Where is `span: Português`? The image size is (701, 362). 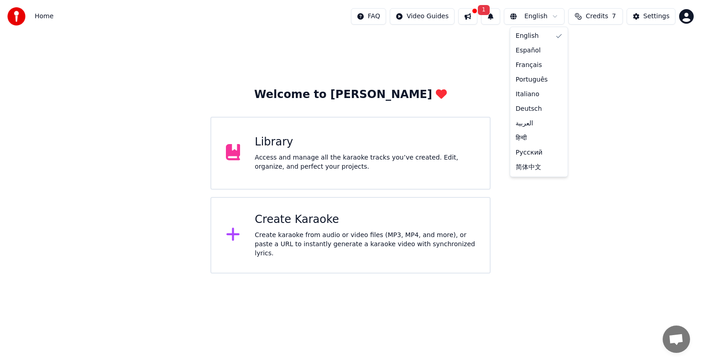 span: Português is located at coordinates (531, 80).